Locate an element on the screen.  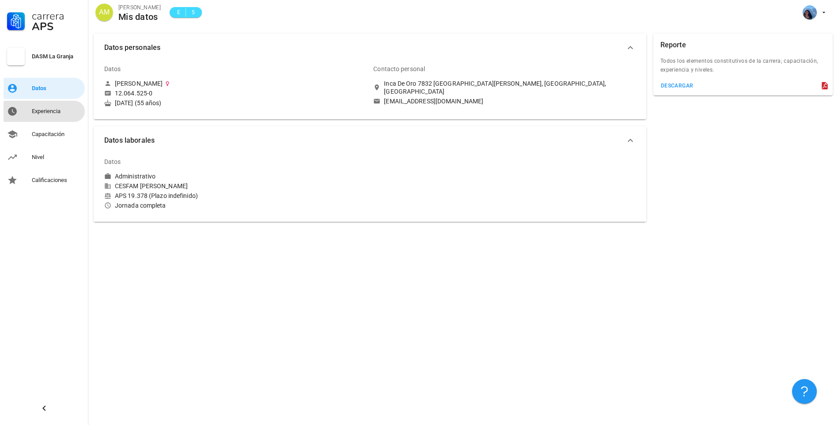
a: Datos is located at coordinates (44, 88).